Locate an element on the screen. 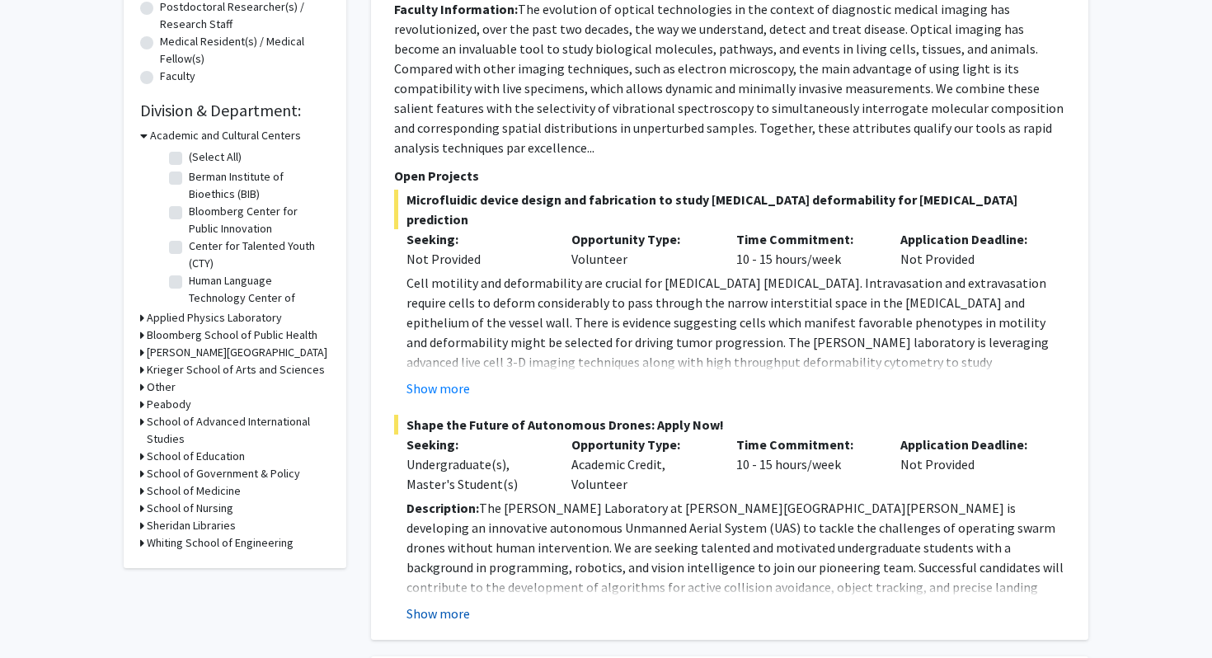  label: Berman Institute of Bioethics (BIB) is located at coordinates (257, 186).